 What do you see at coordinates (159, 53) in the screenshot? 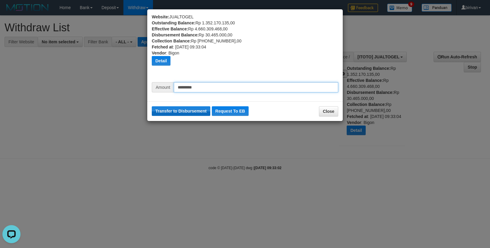
I see `b: Vendor` at bounding box center [159, 53].